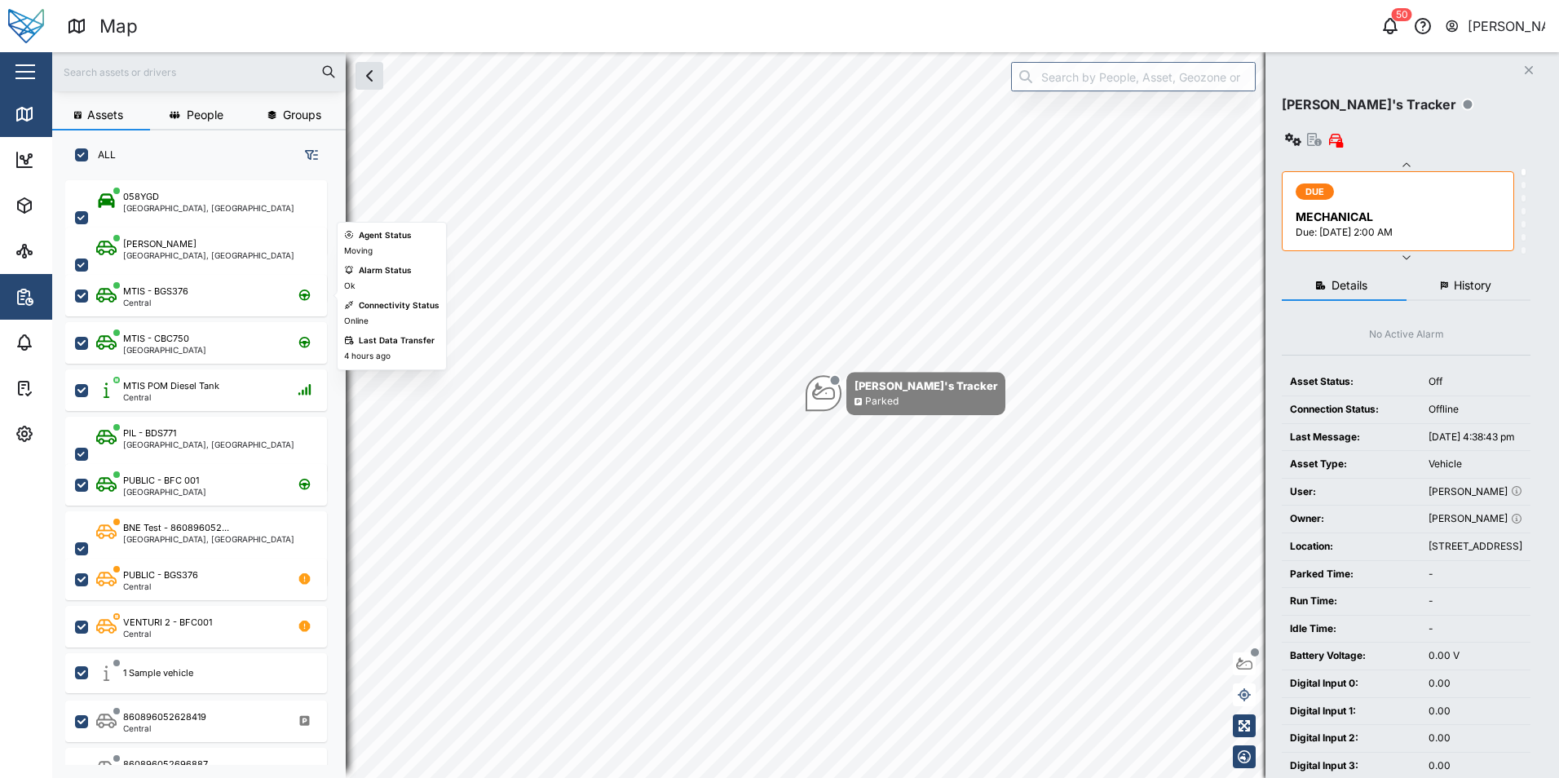 The width and height of the screenshot is (1559, 778). I want to click on div: Map marker, so click(905, 393).